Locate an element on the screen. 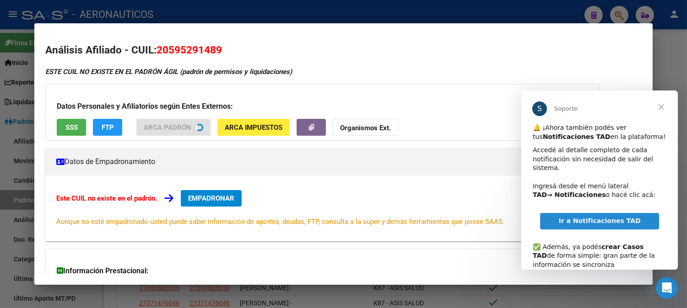 This screenshot has width=687, height=308. b: Notificaciones TAD is located at coordinates (55, 46).